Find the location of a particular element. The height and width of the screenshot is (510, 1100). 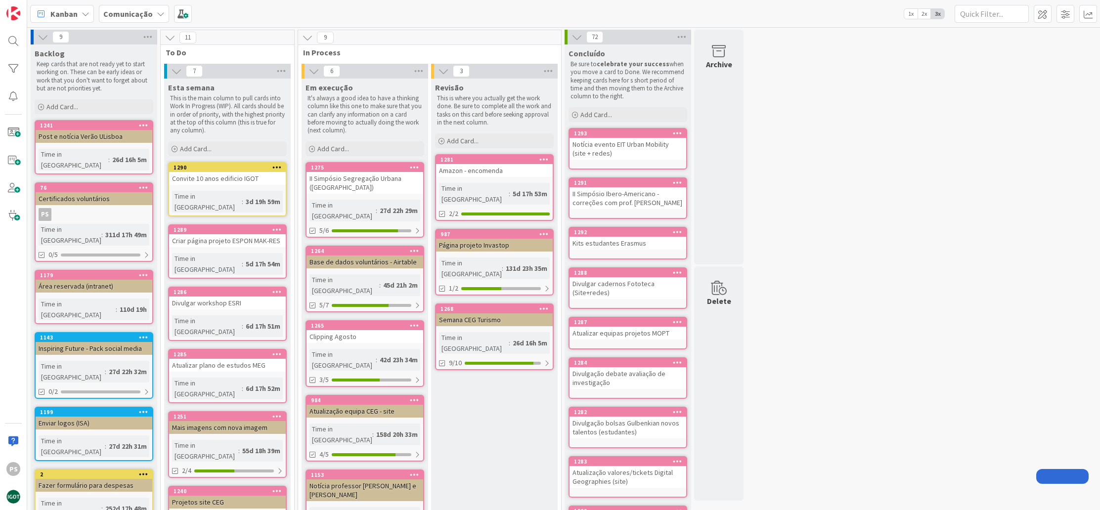

div: 1284 is located at coordinates (630, 363).